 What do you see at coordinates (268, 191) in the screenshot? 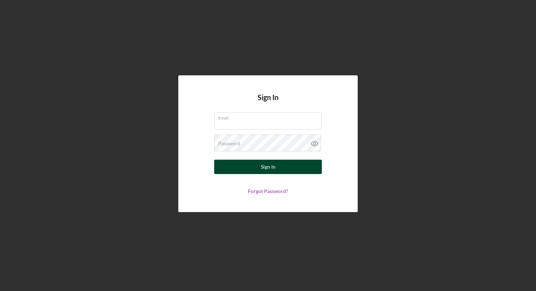
I see `a: Forgot Password?` at bounding box center [268, 191].